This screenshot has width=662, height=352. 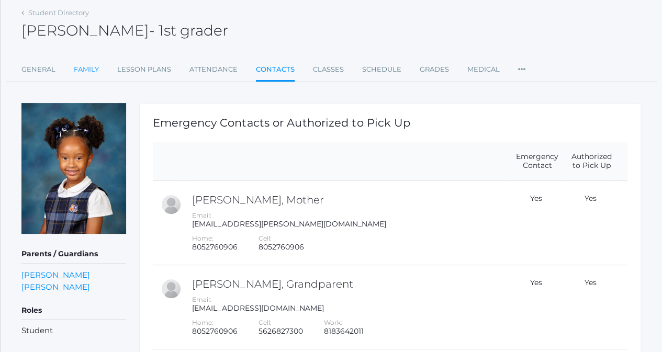 I want to click on h5: Roles, so click(x=74, y=311).